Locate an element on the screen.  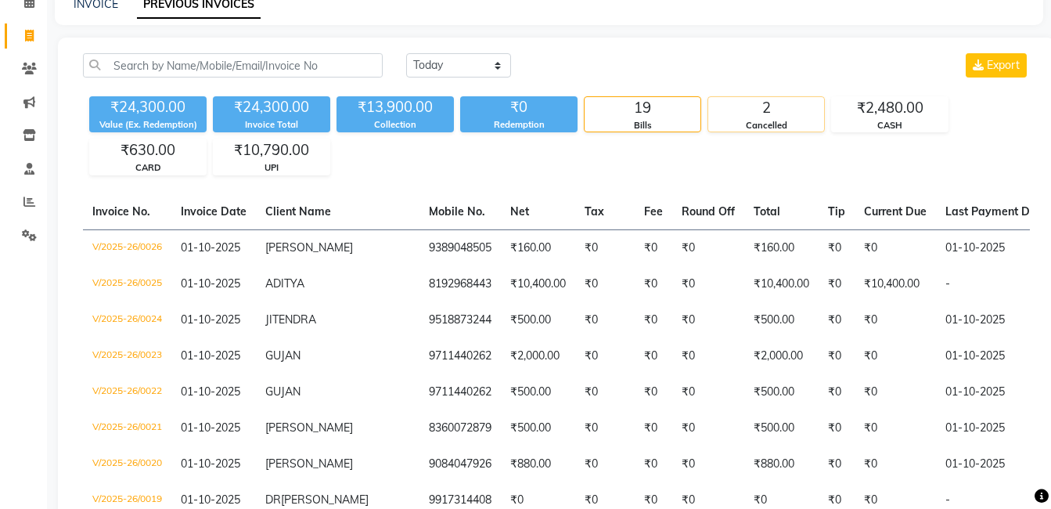
span: Current Due is located at coordinates (895, 211).